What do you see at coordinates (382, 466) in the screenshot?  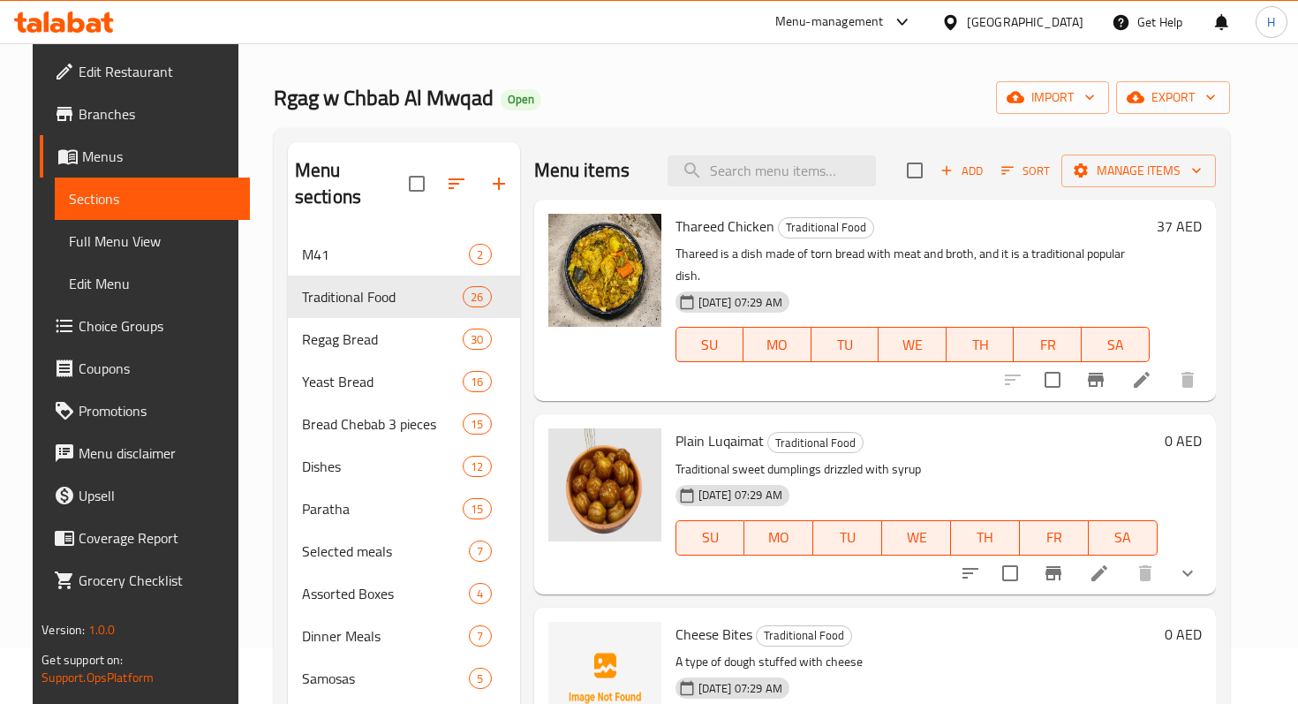 I see `div: Dishes` at bounding box center [382, 466].